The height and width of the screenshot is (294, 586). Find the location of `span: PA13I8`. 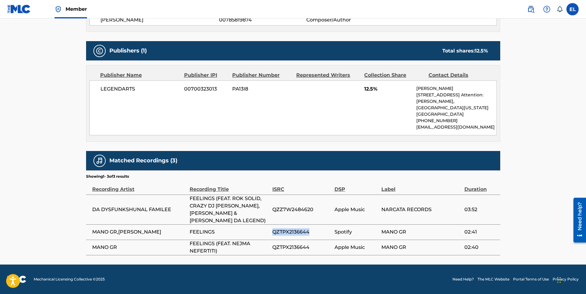

span: PA13I8 is located at coordinates (262, 89).